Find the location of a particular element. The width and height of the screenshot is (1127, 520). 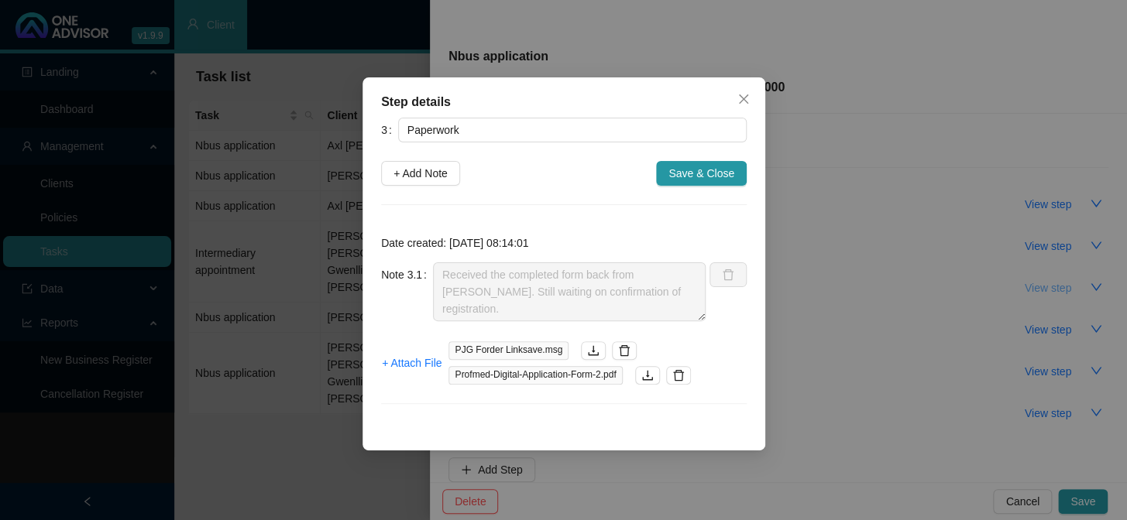

span: Profmed-Digital-Application-Form-2.pdf is located at coordinates (535, 376).